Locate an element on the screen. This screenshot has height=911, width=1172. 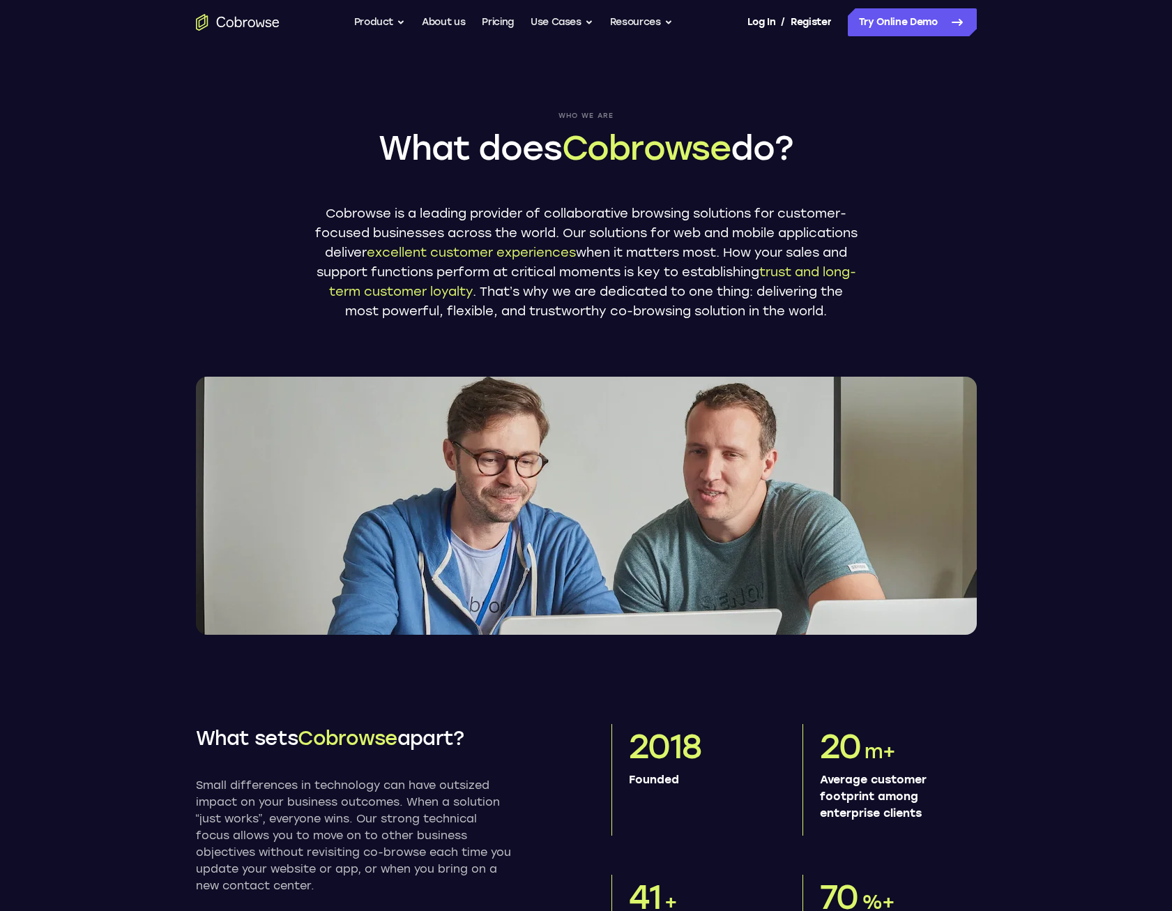
button: Product is located at coordinates (380, 22).